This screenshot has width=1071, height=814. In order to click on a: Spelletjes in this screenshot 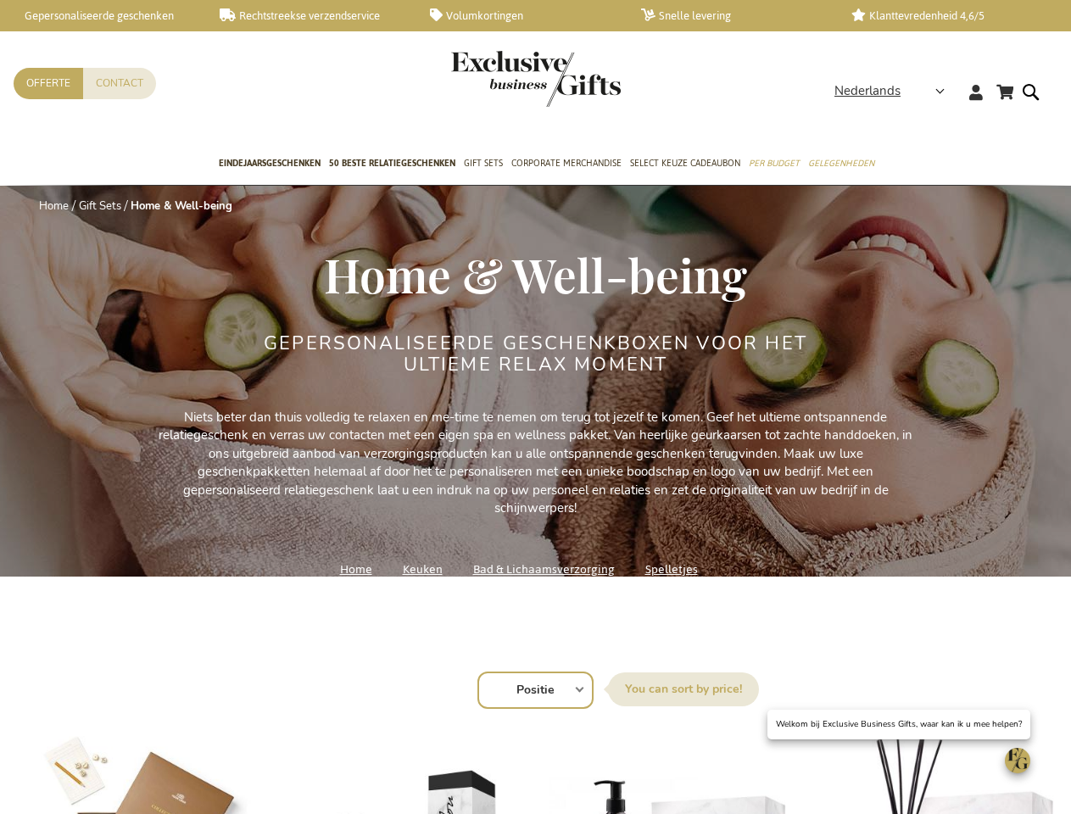, I will do `click(672, 569)`.